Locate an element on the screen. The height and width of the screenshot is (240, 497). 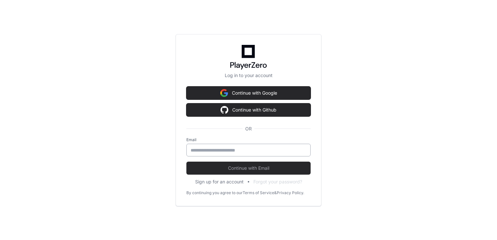
span: OR is located at coordinates (248, 129).